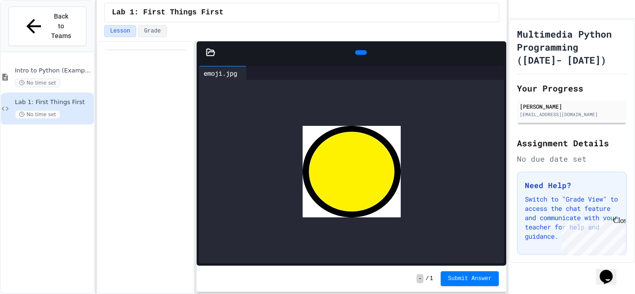 The image size is (635, 294). Describe the element at coordinates (352, 172) in the screenshot. I see `img: 2Q==` at that location.